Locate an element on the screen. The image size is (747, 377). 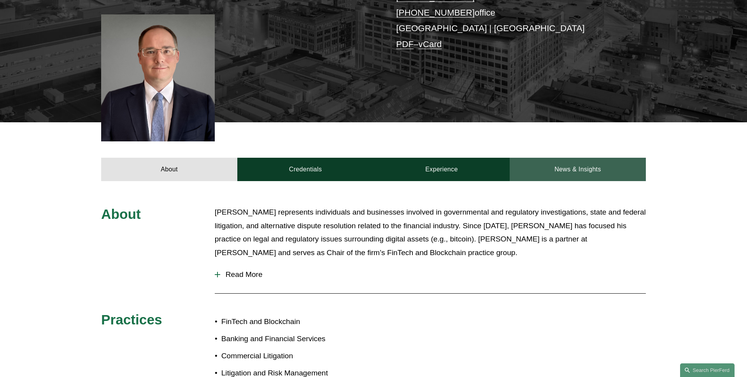
a: Search this site is located at coordinates (707, 370).